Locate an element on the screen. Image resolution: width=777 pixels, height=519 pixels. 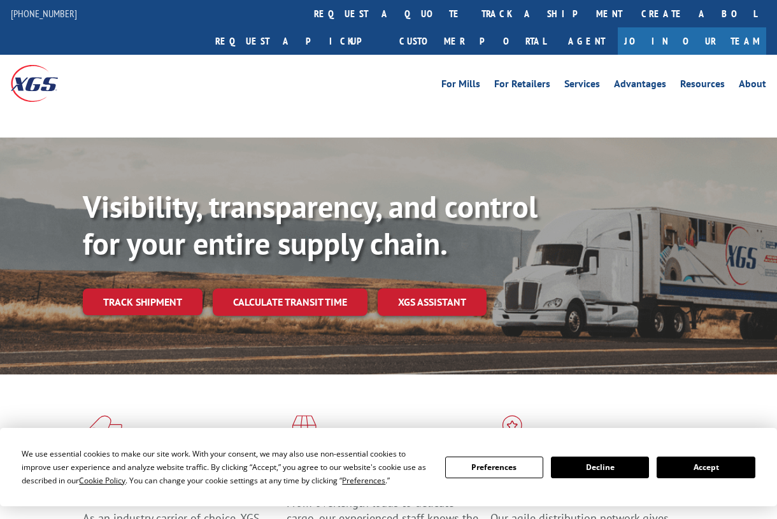
b: Visibility, transparency, and control for your entire supply chain. is located at coordinates (310, 225).